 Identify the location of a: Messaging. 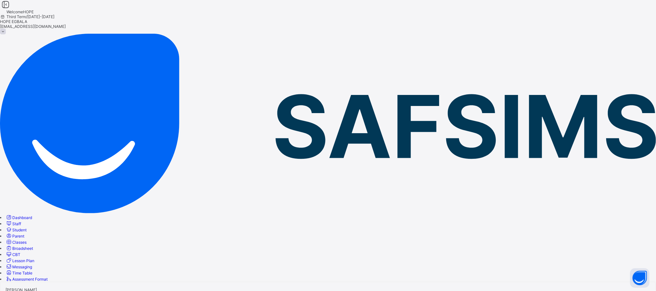
(19, 266).